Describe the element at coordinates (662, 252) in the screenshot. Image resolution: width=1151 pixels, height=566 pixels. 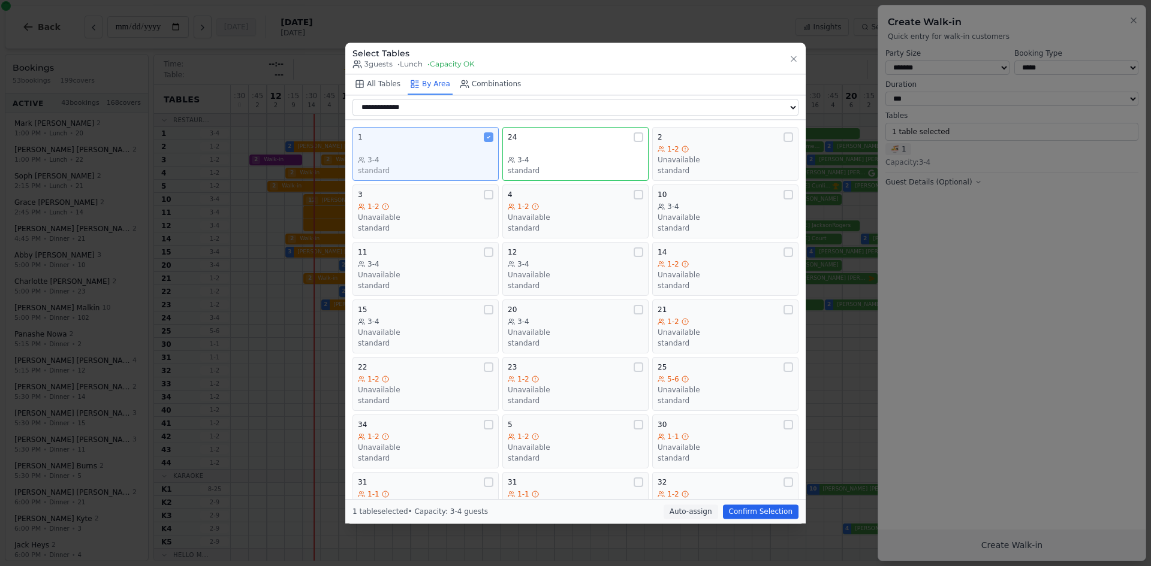
I see `span: 14` at that location.